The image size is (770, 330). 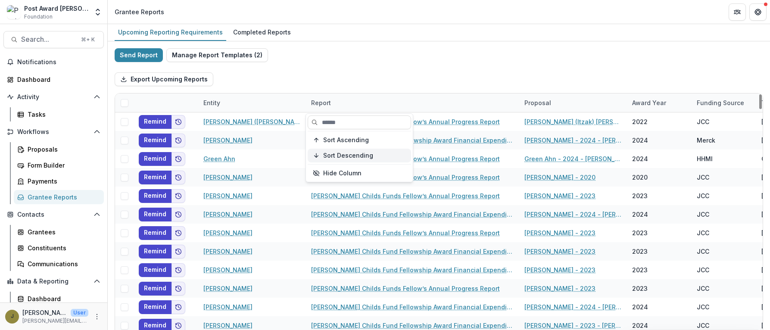 I want to click on button: Open Workflows, so click(x=53, y=132).